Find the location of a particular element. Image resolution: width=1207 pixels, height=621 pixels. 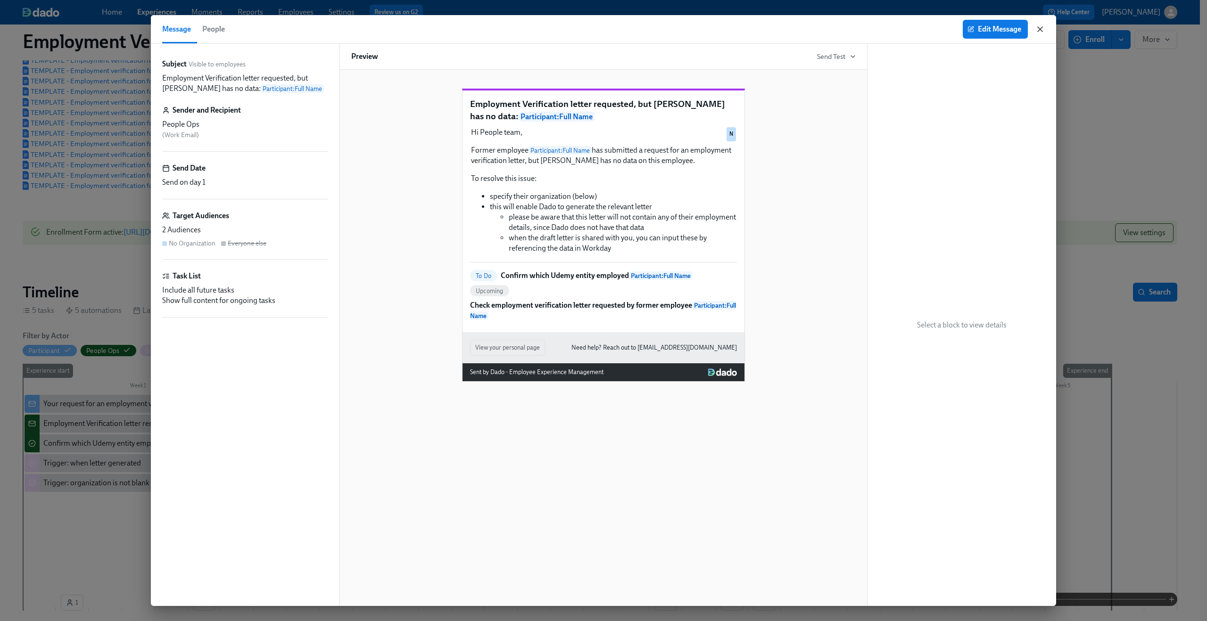

h6: Sender and Recipient is located at coordinates (206, 110).